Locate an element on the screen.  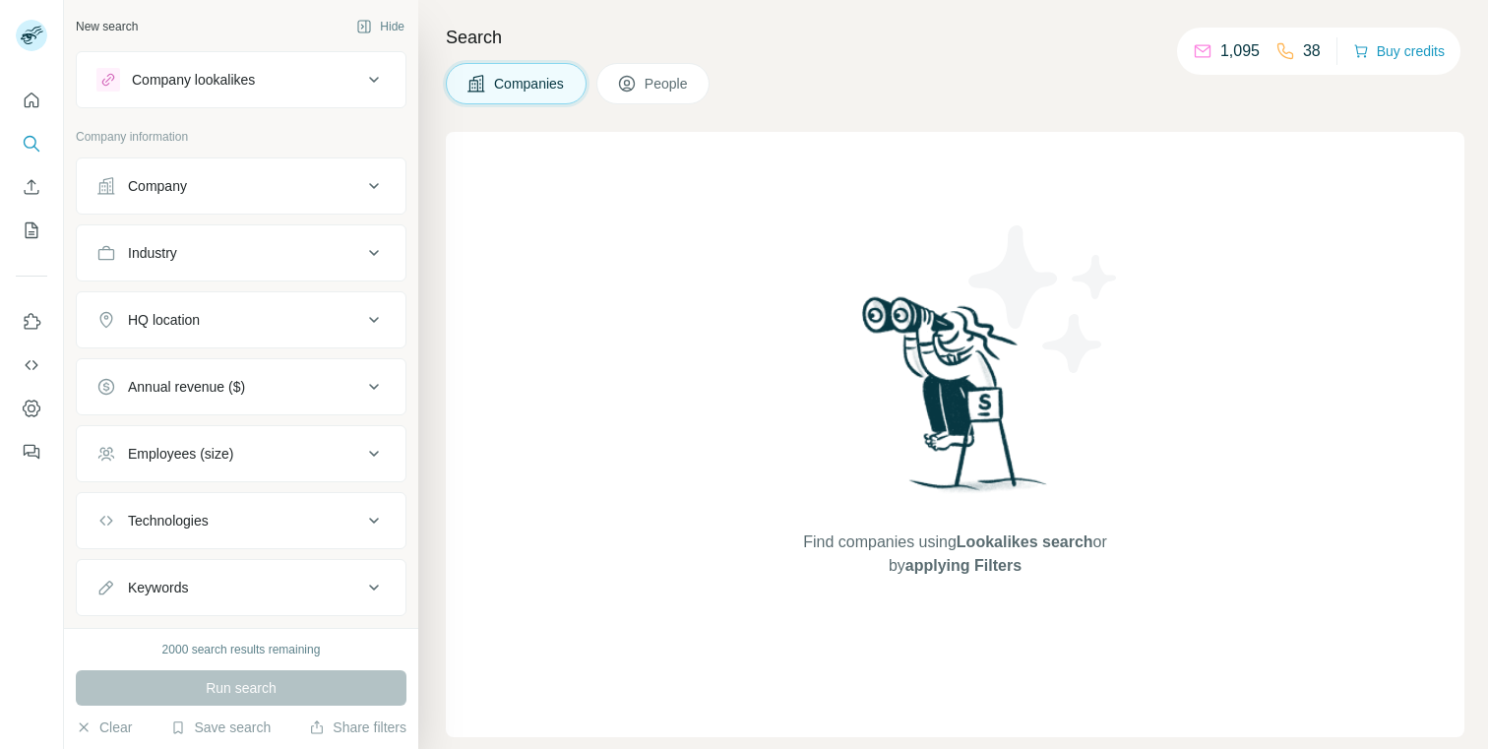
button: Keywords is located at coordinates (241, 587).